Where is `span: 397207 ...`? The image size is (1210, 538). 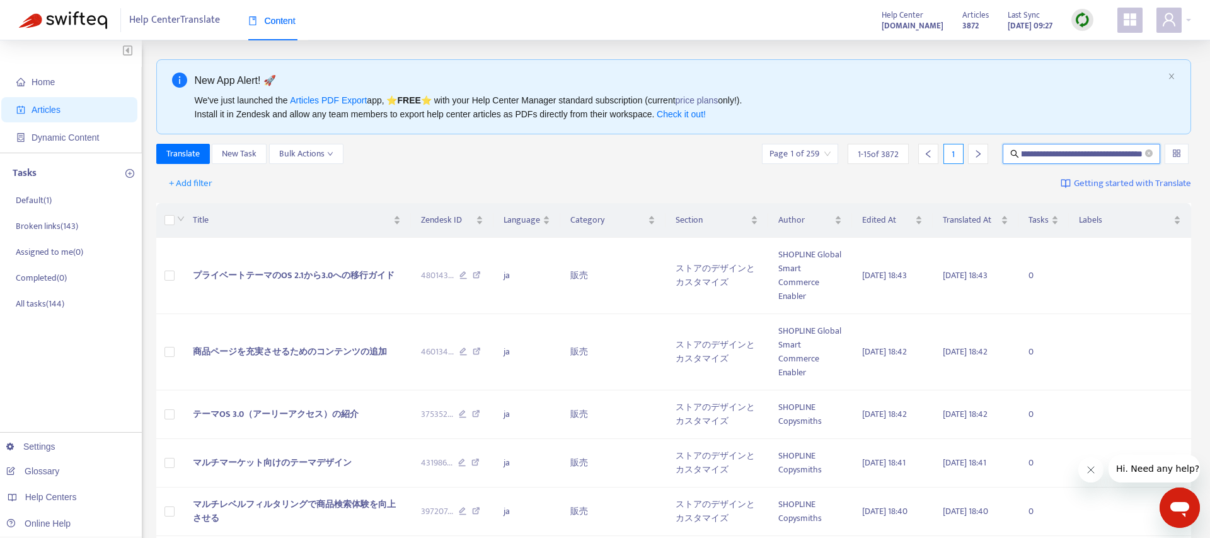 span: 397207 ... is located at coordinates (437, 511).